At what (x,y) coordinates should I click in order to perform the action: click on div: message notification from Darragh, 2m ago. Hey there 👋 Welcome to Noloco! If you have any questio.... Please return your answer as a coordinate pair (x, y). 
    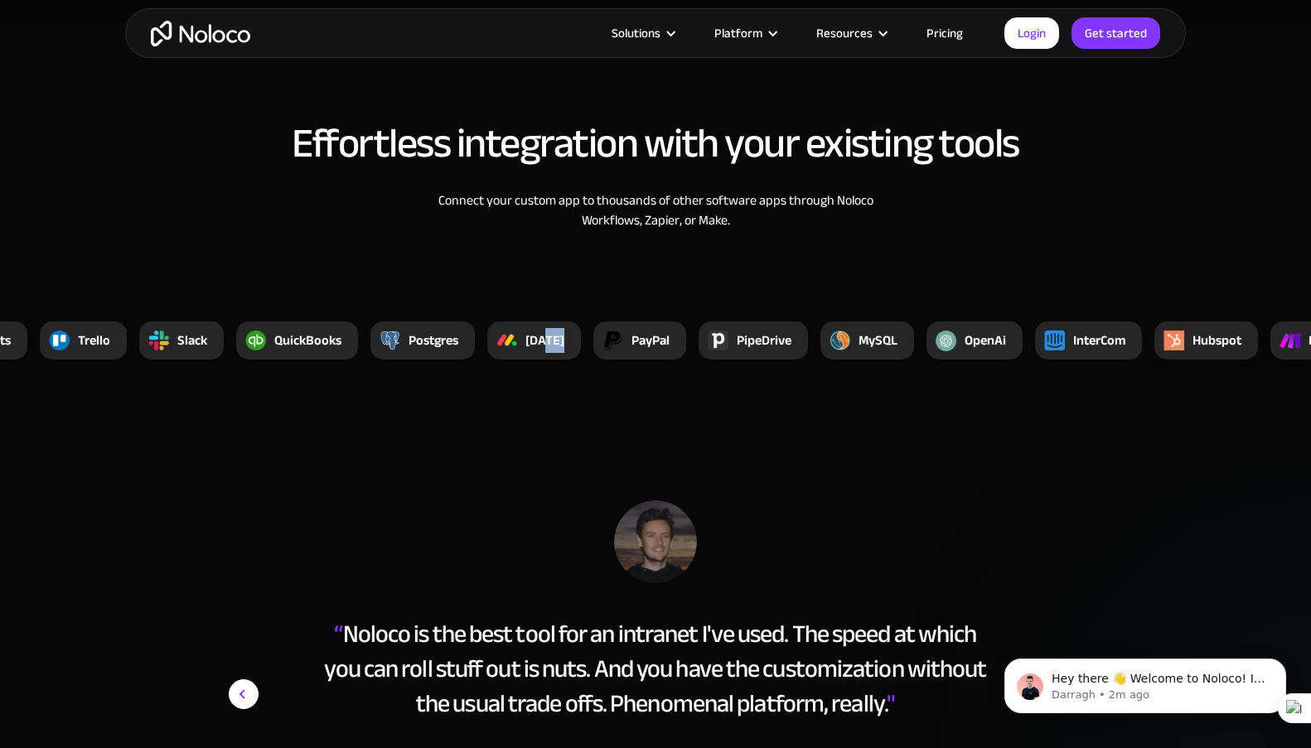
    Looking at the image, I should click on (166, 62).